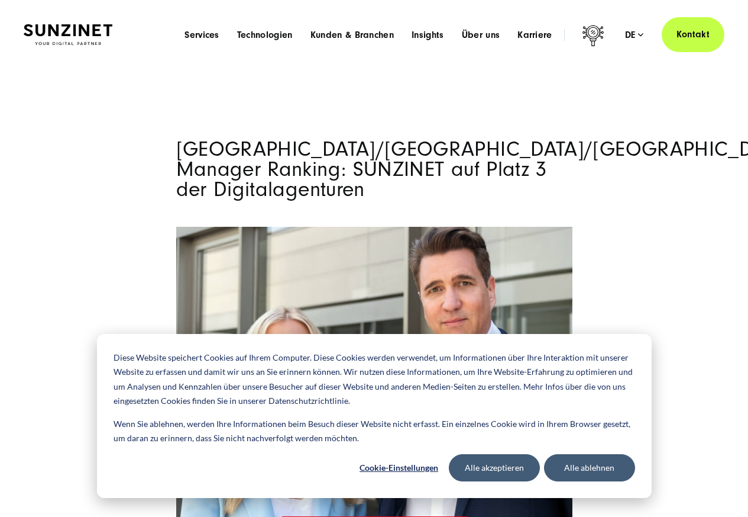  What do you see at coordinates (495, 467) in the screenshot?
I see `button: Alle akzeptieren` at bounding box center [495, 467].